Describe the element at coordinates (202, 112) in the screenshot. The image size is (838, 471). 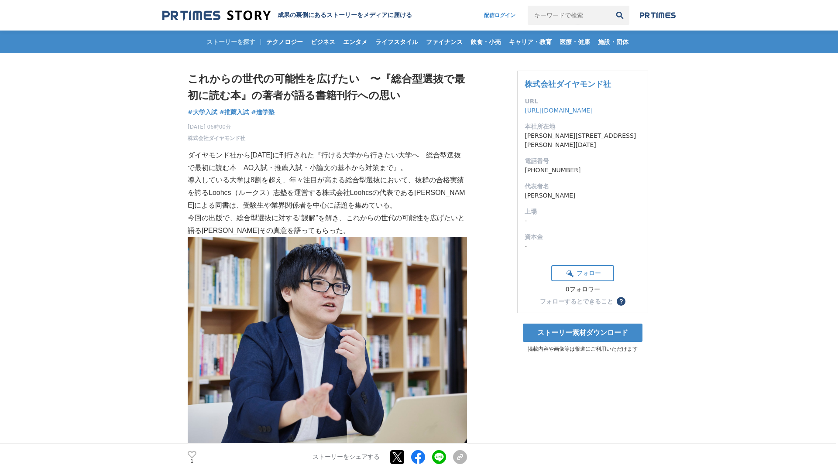
I see `span: #大学入試` at that location.